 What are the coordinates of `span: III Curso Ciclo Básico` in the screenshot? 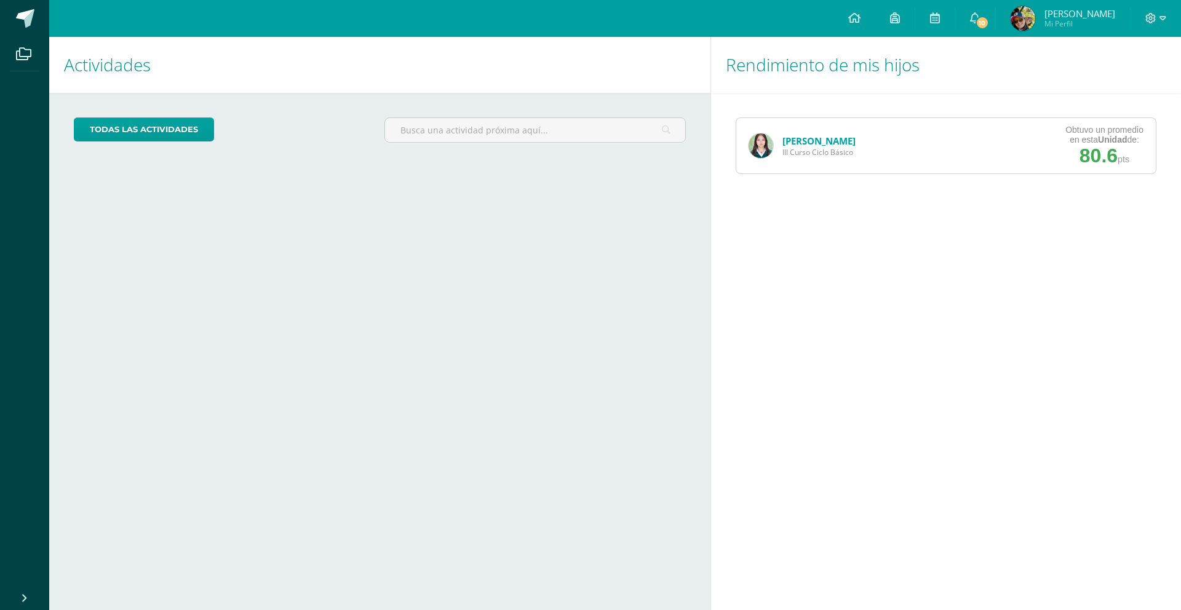 It's located at (819, 152).